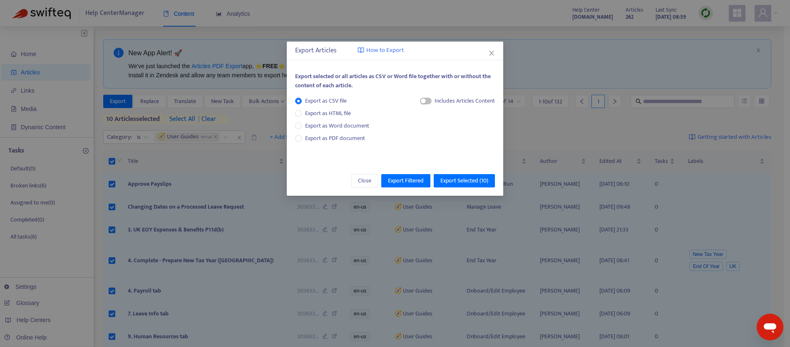 The height and width of the screenshot is (347, 790). Describe the element at coordinates (395, 51) in the screenshot. I see `div: Export Articles` at that location.